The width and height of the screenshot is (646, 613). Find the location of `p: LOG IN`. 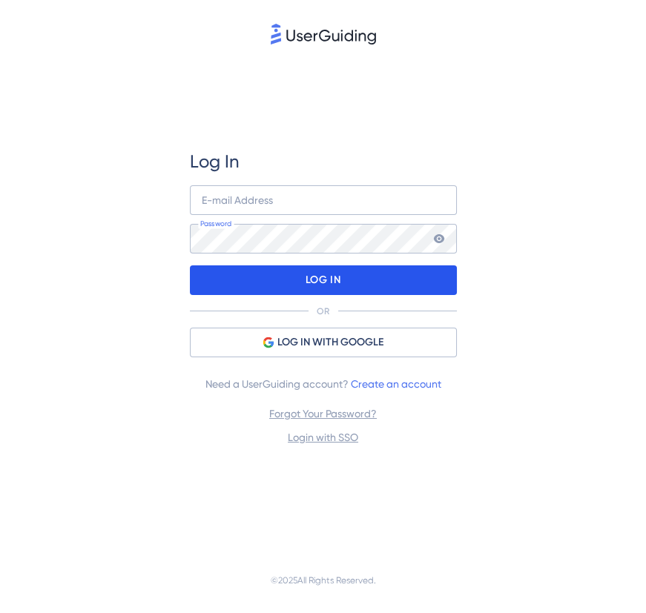

p: LOG IN is located at coordinates (322, 280).